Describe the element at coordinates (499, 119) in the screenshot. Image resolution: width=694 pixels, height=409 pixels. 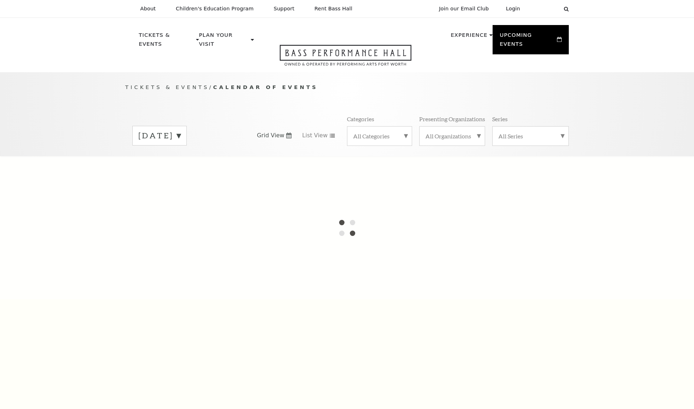
I see `p: Series` at that location.